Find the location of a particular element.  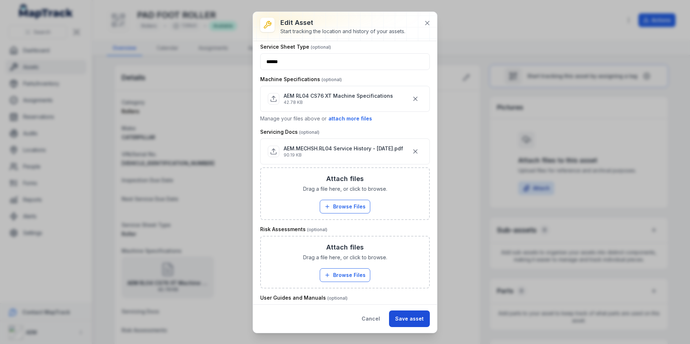

label: Service Sheet Type is located at coordinates (295, 47).